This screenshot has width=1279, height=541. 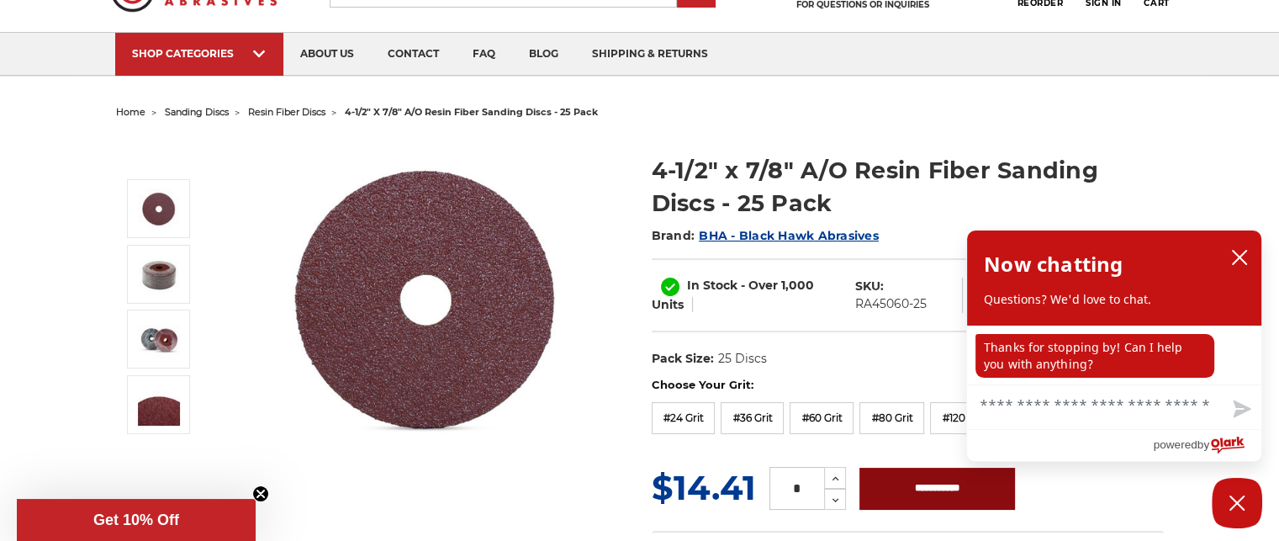 I want to click on p: Thanks for stopping by! Can I help you with anything?, so click(x=1095, y=356).